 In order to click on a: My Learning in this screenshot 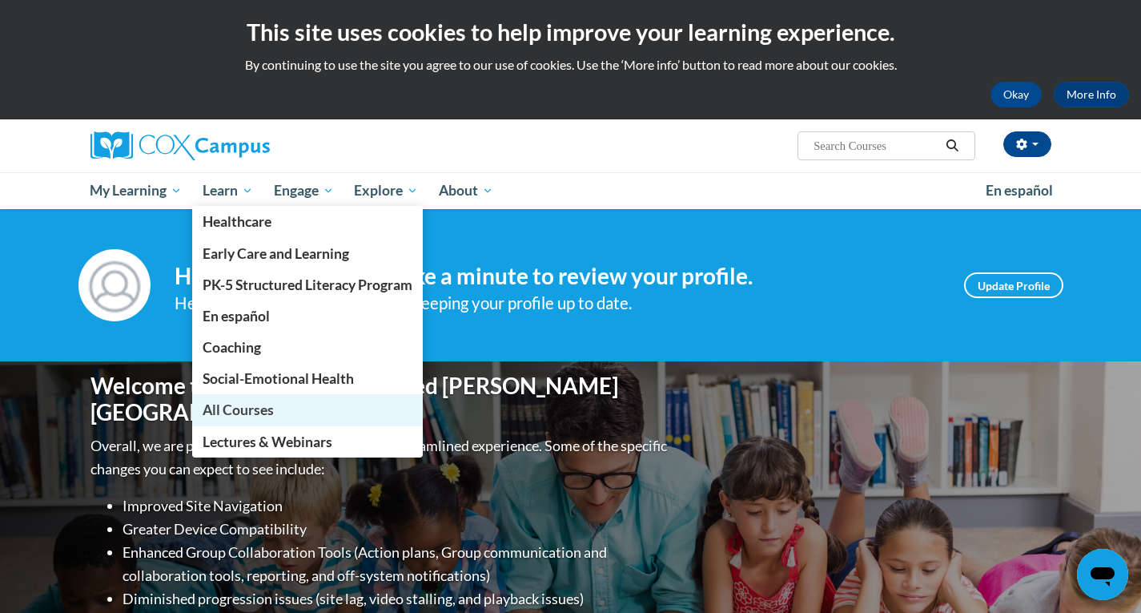, I will do `click(136, 191)`.